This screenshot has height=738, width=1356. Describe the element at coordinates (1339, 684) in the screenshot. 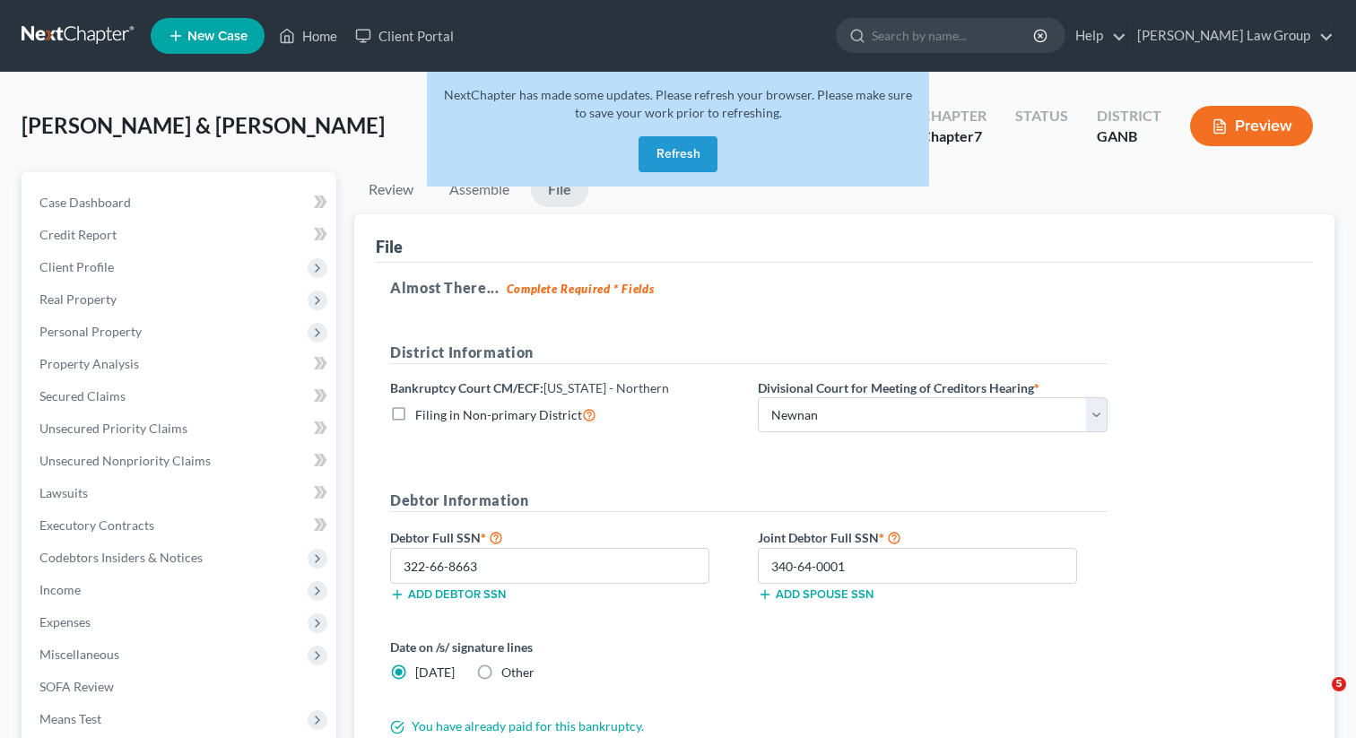

I see `span: 5` at that location.